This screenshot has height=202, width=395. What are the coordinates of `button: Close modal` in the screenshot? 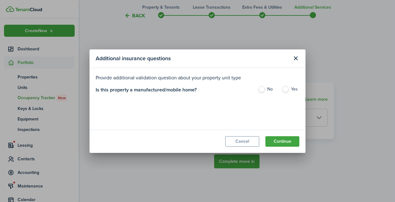 It's located at (296, 58).